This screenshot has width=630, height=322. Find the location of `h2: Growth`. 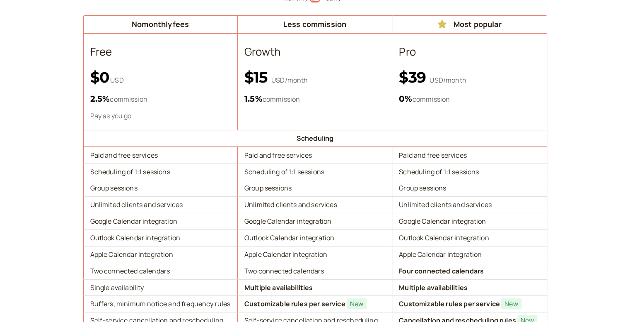

h2: Growth is located at coordinates (315, 52).